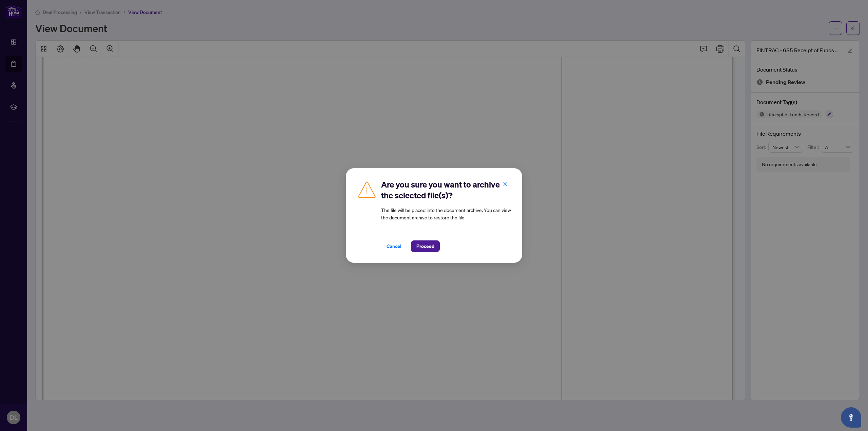 The width and height of the screenshot is (868, 431). Describe the element at coordinates (425, 246) in the screenshot. I see `span: Proceed` at that location.